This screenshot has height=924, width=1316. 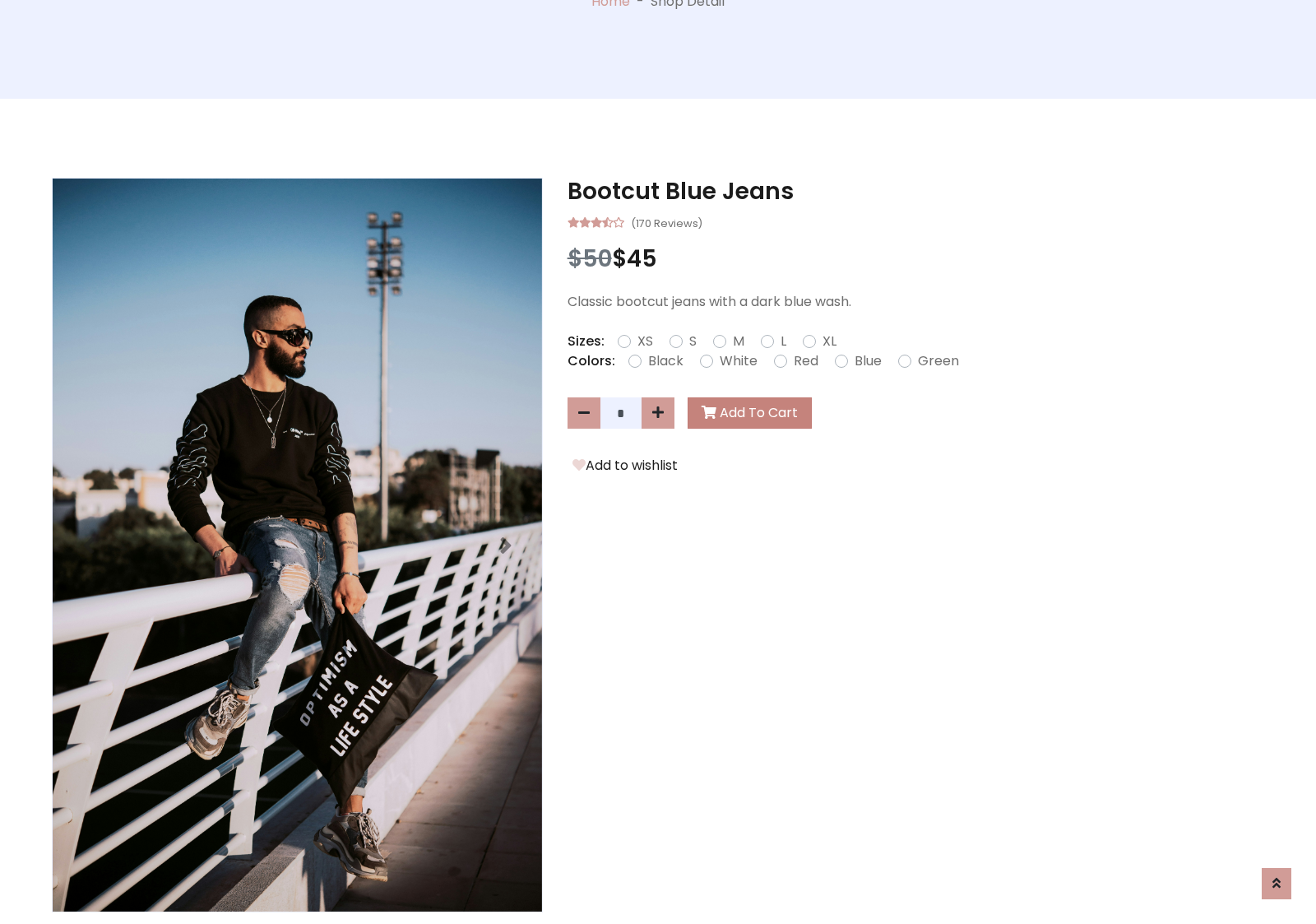 What do you see at coordinates (586, 342) in the screenshot?
I see `p: Sizes:` at bounding box center [586, 342].